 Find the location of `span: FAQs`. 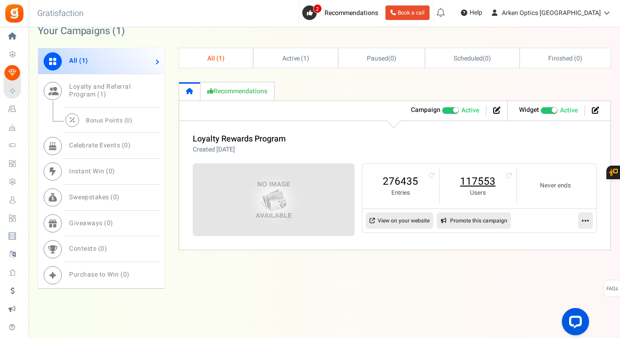

span: FAQs is located at coordinates (612, 289).